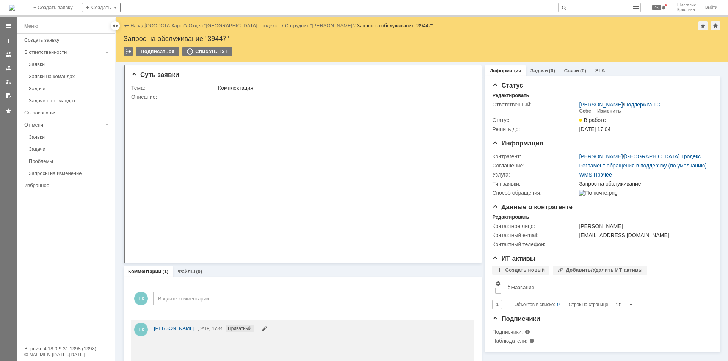 The height and width of the screenshot is (361, 728). I want to click on span: Объектов в списке:, so click(534, 305).